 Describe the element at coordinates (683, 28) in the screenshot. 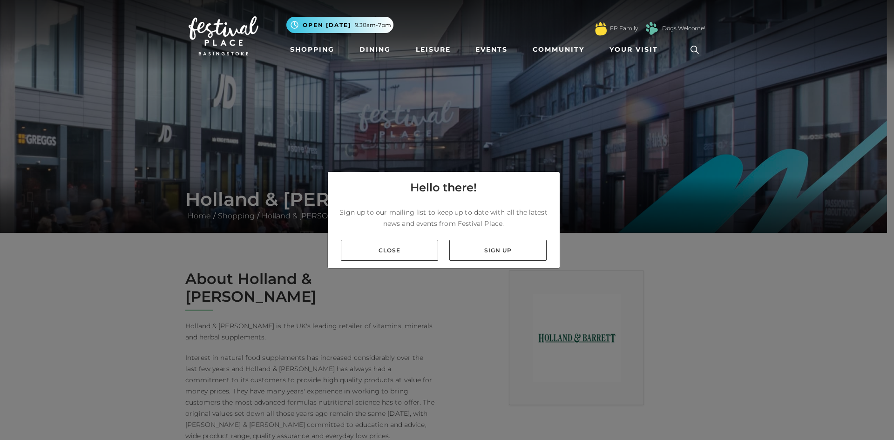

I see `a: Dogs Welcome!` at that location.